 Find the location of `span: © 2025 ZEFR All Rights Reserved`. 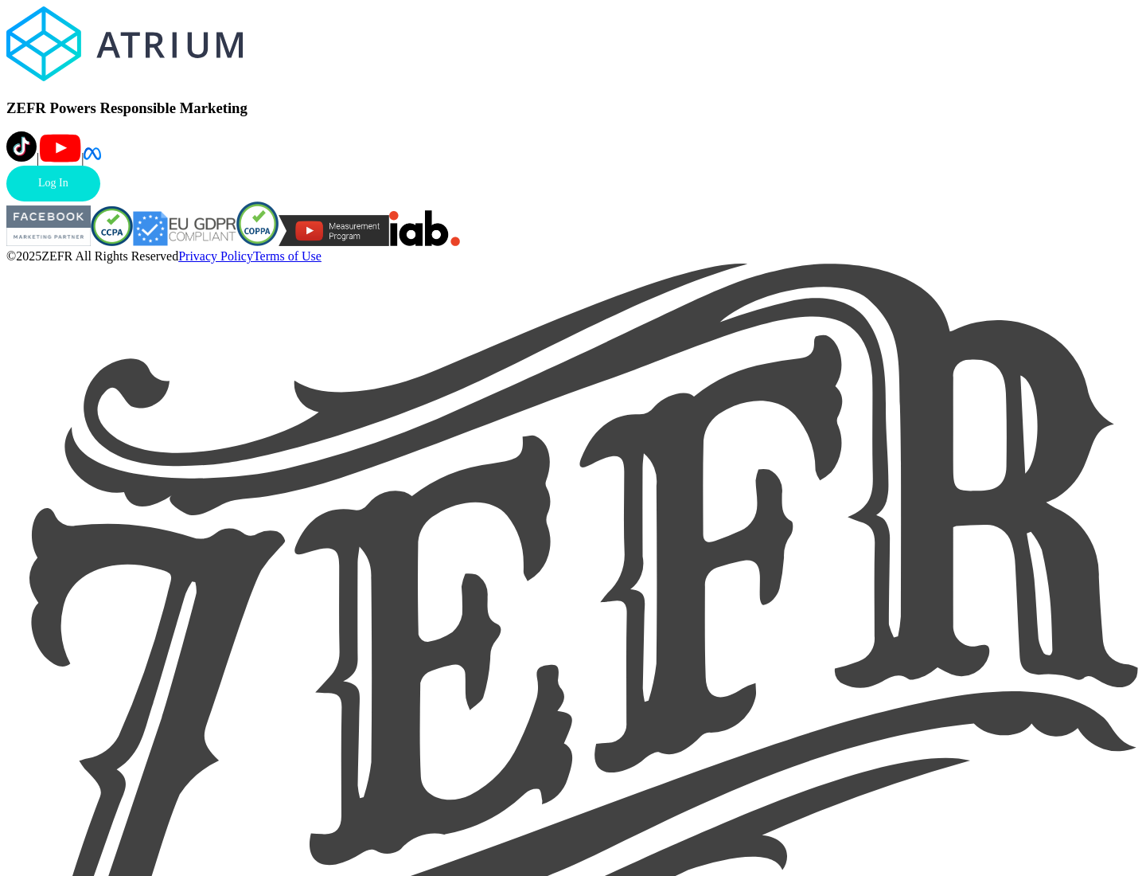

span: © 2025 ZEFR All Rights Reserved is located at coordinates (92, 256).